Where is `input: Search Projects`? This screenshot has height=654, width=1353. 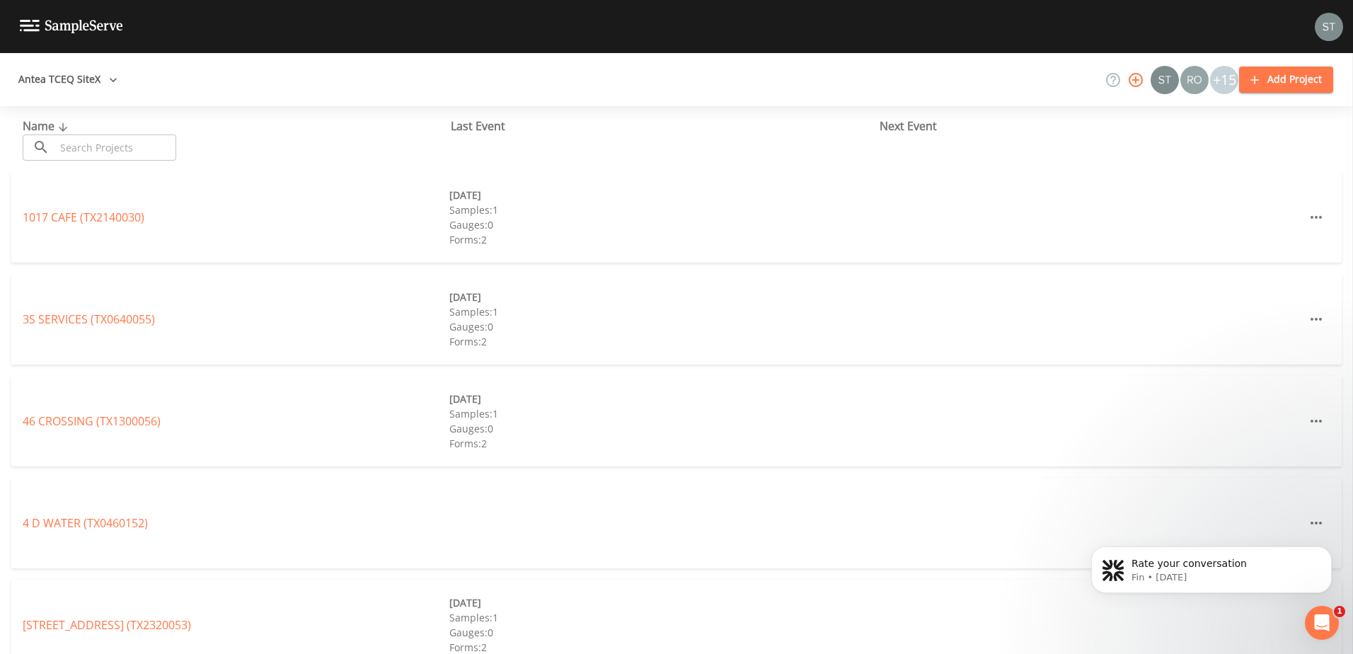
input: Search Projects is located at coordinates (115, 147).